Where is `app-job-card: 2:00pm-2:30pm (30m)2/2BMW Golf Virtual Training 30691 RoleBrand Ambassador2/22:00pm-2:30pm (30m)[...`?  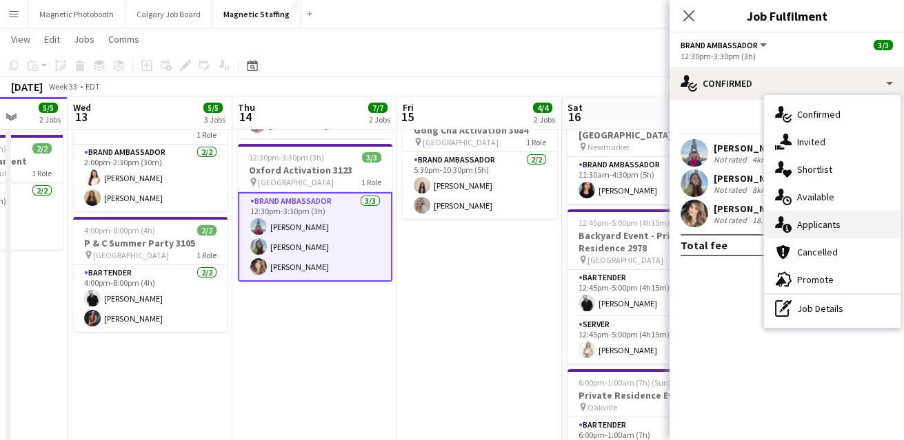
app-job-card: 2:00pm-2:30pm (30m)2/2BMW Golf Virtual Training 30691 RoleBrand Ambassador2/22:00pm-2:30pm (30m)[... is located at coordinates (150, 148).